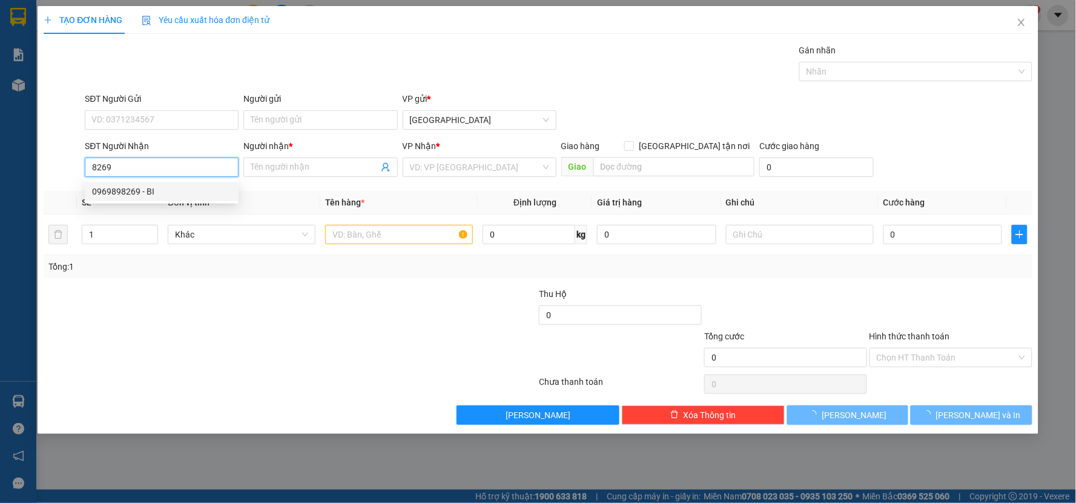 Image resolution: width=1076 pixels, height=503 pixels. Describe the element at coordinates (205, 20) in the screenshot. I see `span: Yêu cầu xuất hóa đơn điện tử` at that location.